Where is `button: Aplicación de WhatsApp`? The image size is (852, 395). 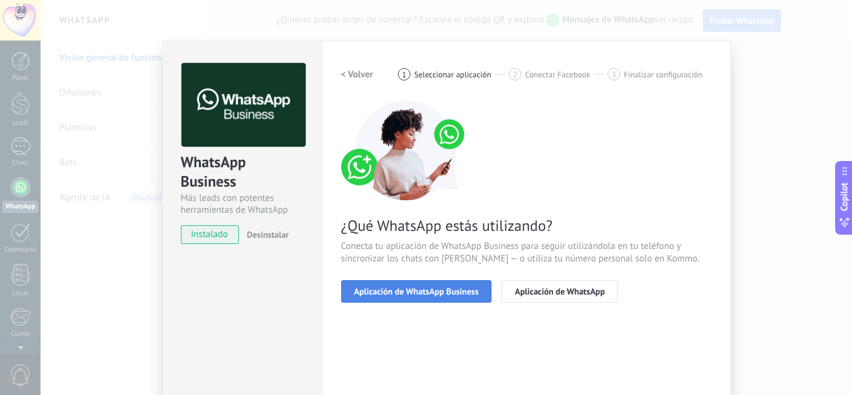
button: Aplicación de WhatsApp is located at coordinates (560, 291).